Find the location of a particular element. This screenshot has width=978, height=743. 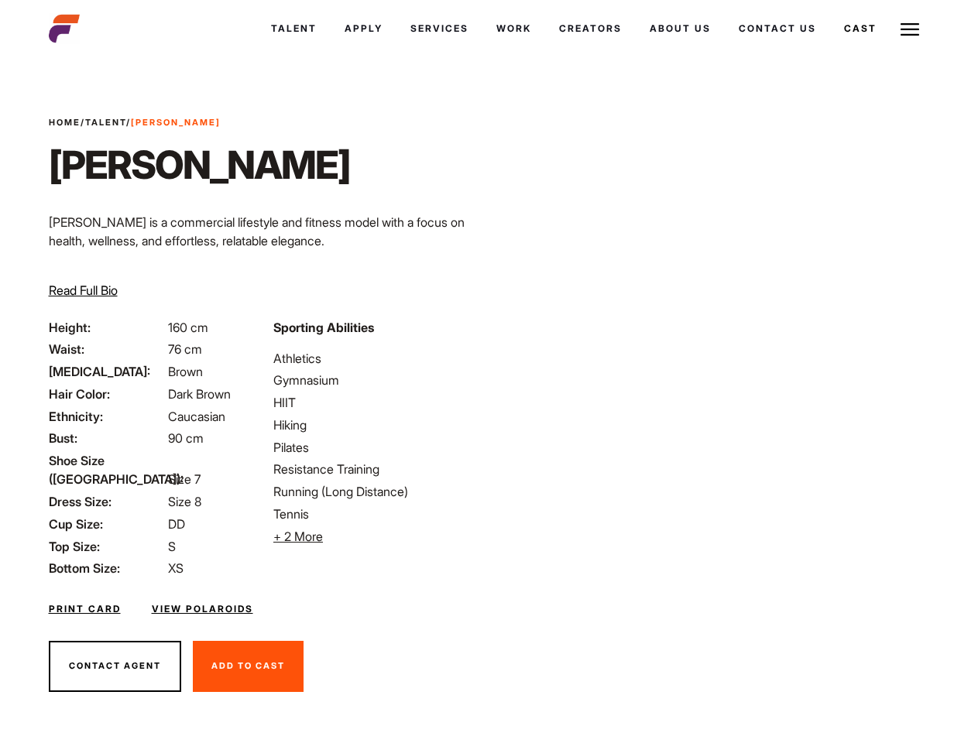

p: Through her modeling and wellness brand, HEAL, she inspires others on their wellness journeys—cha... is located at coordinates (264, 290).